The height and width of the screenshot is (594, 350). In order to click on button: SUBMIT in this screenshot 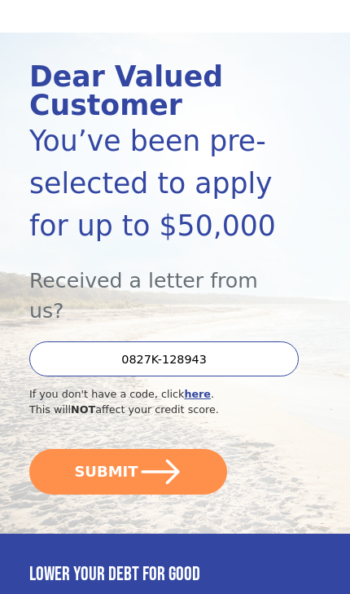, I will do `click(128, 472)`.